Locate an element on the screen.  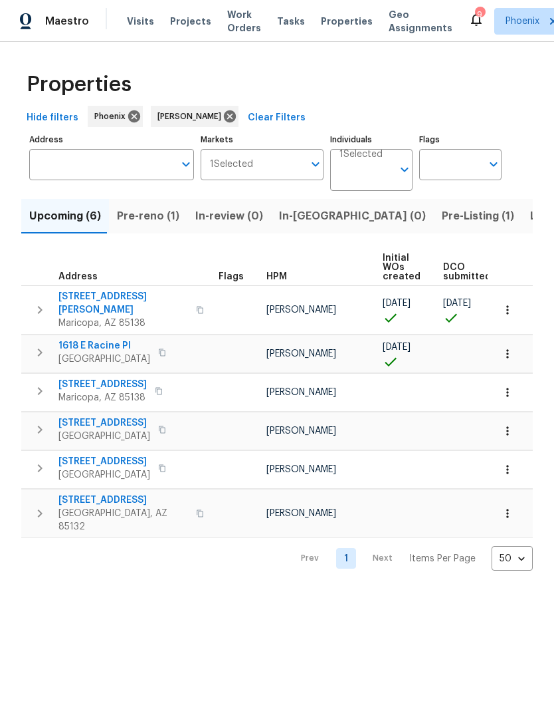
span: Visits is located at coordinates (140, 21).